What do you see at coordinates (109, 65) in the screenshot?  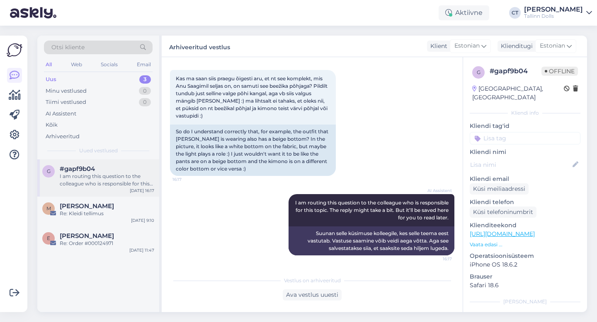 I see `div: Socials` at bounding box center [109, 65].